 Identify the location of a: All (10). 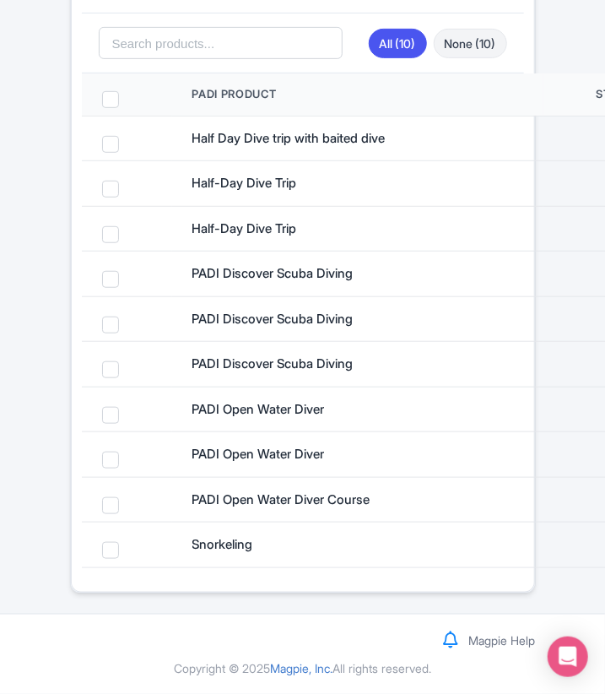
(398, 43).